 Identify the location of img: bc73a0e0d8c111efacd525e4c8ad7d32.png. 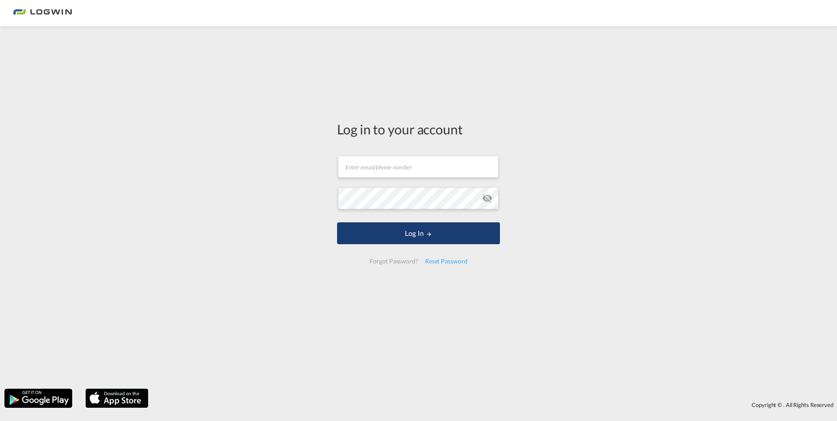
(42, 13).